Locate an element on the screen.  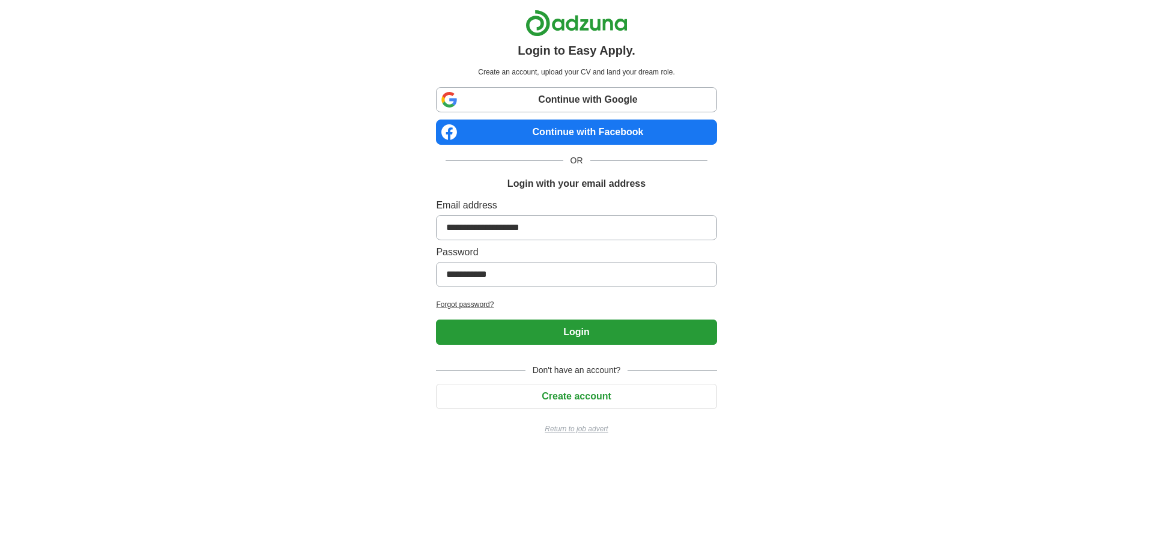
p: Create an account, upload your CV and land your dream role. is located at coordinates (576, 72).